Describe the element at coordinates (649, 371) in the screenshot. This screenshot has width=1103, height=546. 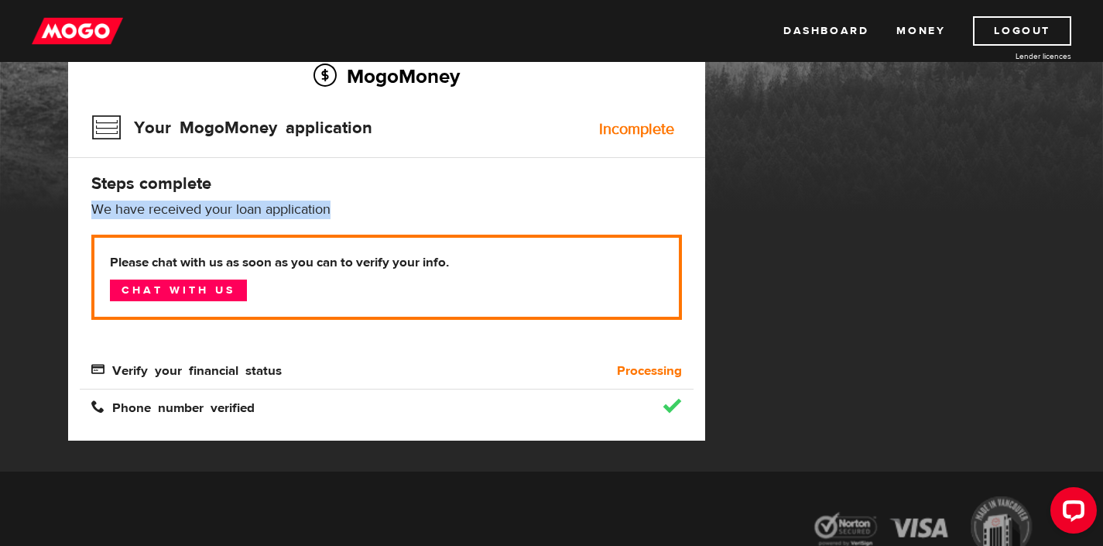
I see `b: Processing` at that location.